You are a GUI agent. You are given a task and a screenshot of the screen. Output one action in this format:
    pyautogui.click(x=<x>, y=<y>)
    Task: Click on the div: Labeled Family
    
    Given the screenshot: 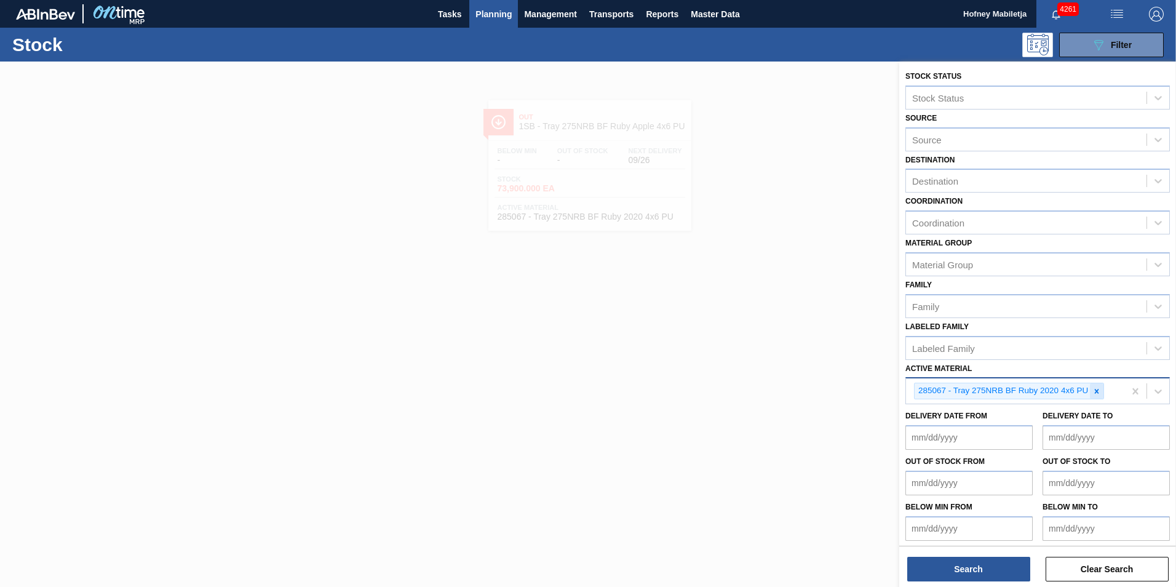 What is the action you would take?
    pyautogui.click(x=943, y=347)
    